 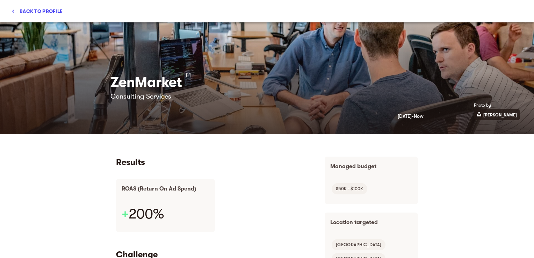 What do you see at coordinates (371, 166) in the screenshot?
I see `p: Managed budget` at bounding box center [371, 166].